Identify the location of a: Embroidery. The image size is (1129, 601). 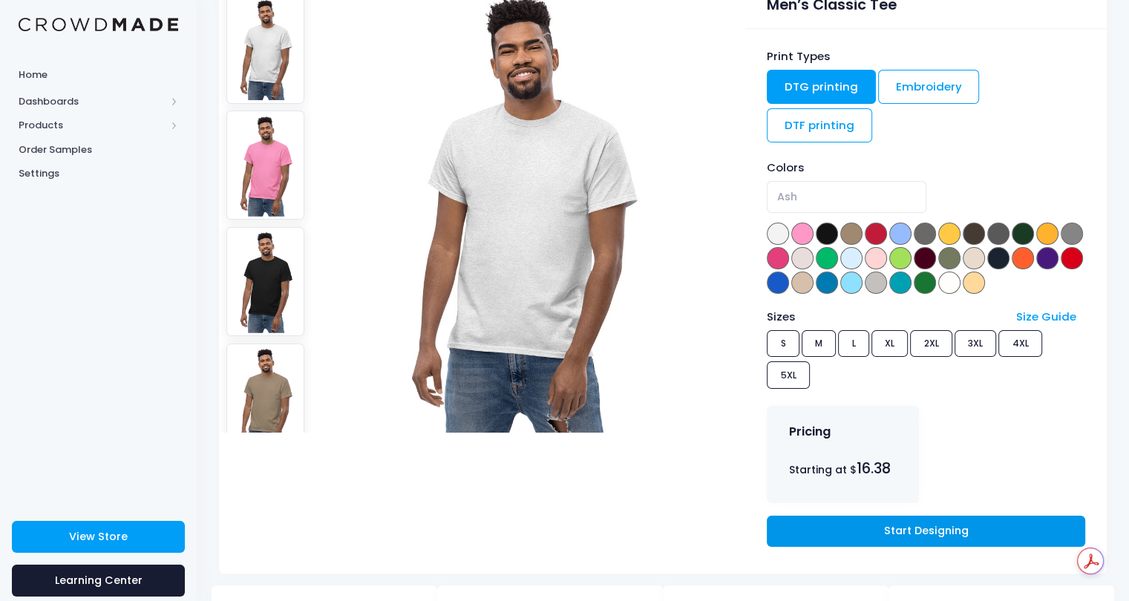
(929, 87).